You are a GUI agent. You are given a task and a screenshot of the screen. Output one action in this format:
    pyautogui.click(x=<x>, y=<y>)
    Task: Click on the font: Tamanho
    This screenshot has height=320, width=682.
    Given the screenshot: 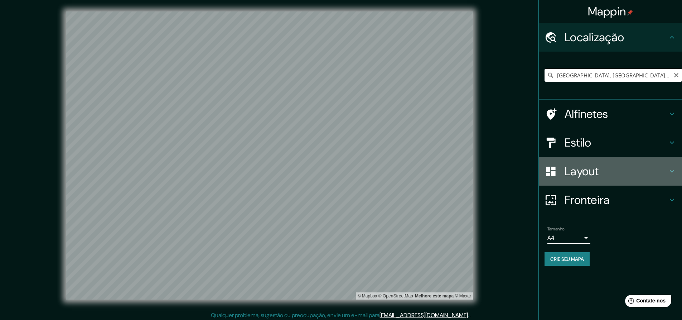 What is the action you would take?
    pyautogui.click(x=556, y=229)
    